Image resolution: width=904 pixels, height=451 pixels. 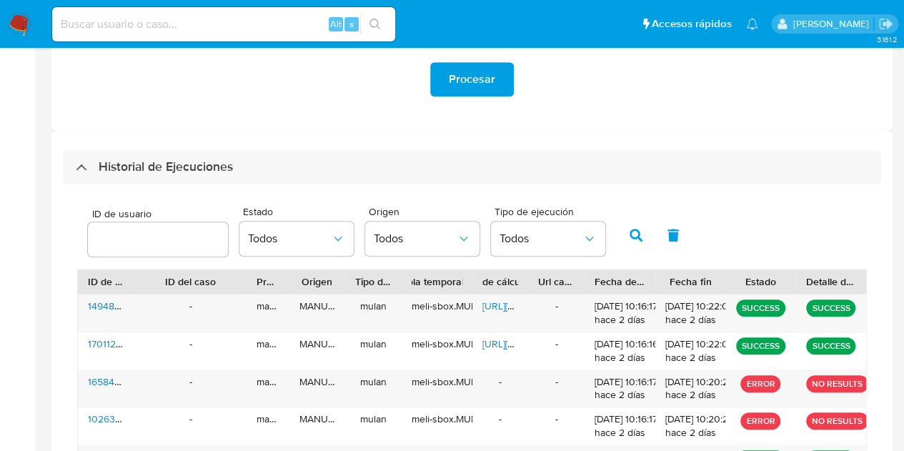 I want to click on span: 3.161.2, so click(x=886, y=39).